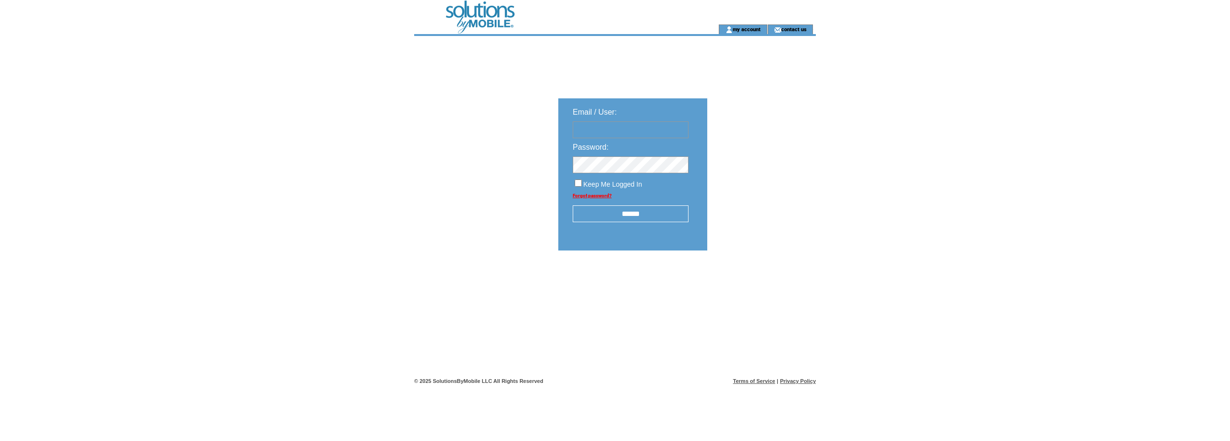 This screenshot has width=1230, height=441. Describe the element at coordinates (612, 184) in the screenshot. I see `span: Keep Me Logged In` at that location.